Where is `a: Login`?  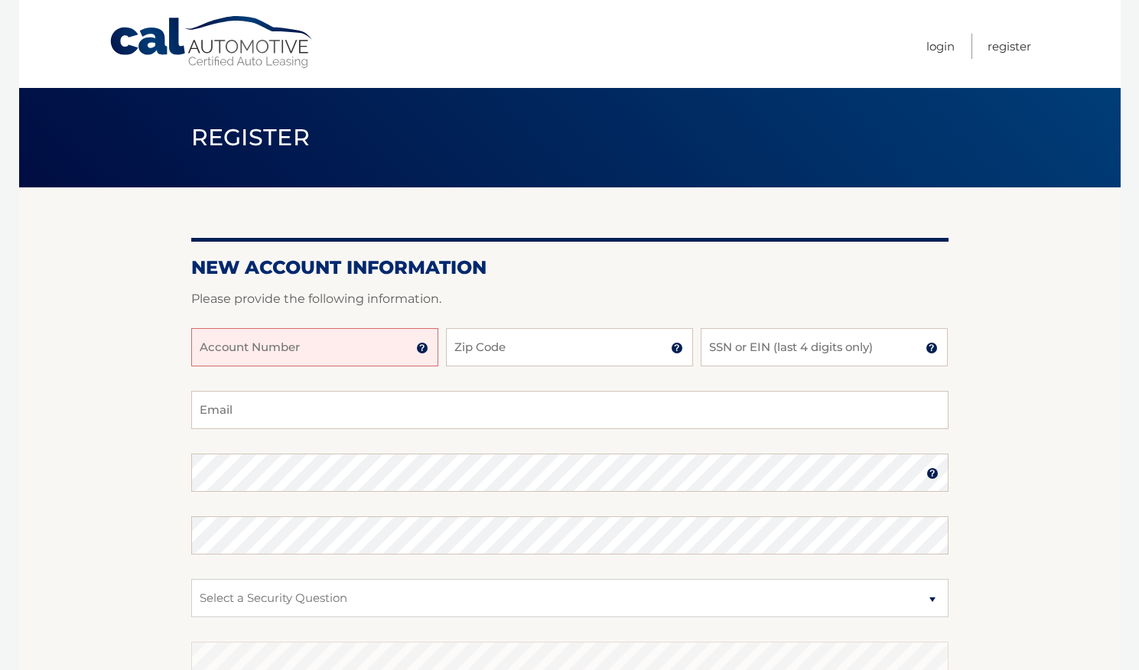
a: Login is located at coordinates (940, 46).